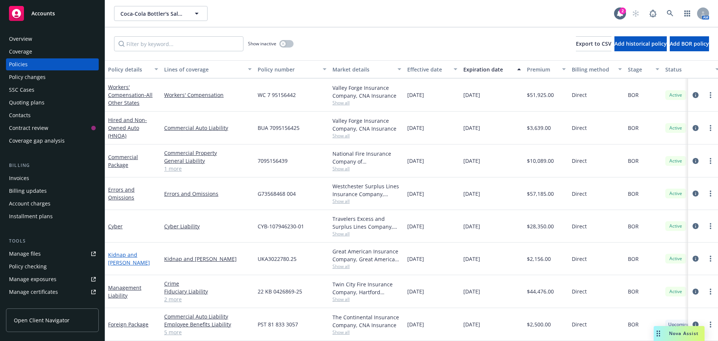  What do you see at coordinates (128, 128) in the screenshot?
I see `a: Hired and Non-Owned Auto (HNOA)` at bounding box center [128, 128].